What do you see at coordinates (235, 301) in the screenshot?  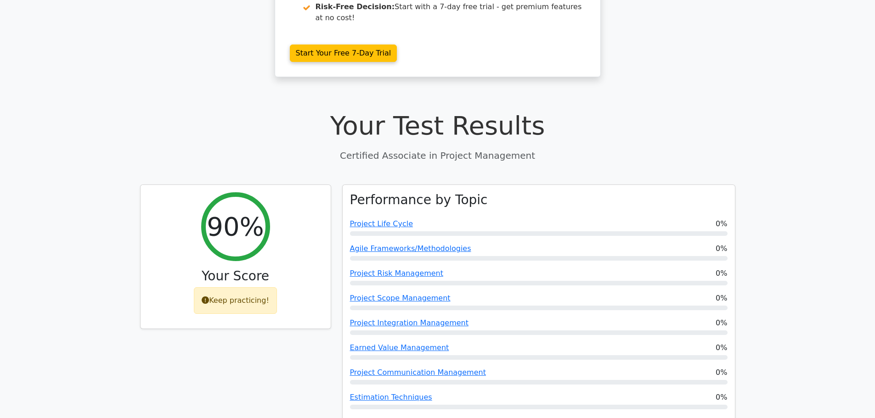 I see `div: Keep practicing!` at bounding box center [235, 301].